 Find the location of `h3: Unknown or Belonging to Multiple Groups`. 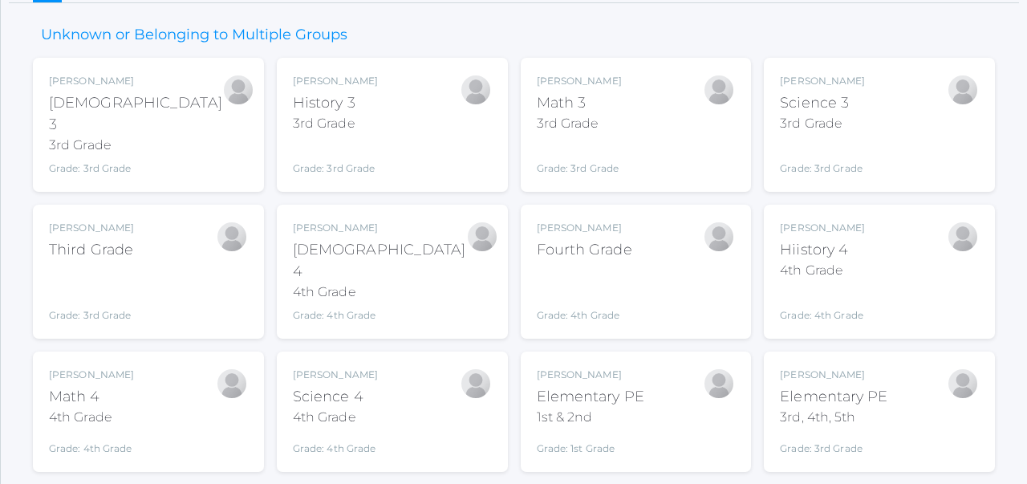

h3: Unknown or Belonging to Multiple Groups is located at coordinates (194, 35).